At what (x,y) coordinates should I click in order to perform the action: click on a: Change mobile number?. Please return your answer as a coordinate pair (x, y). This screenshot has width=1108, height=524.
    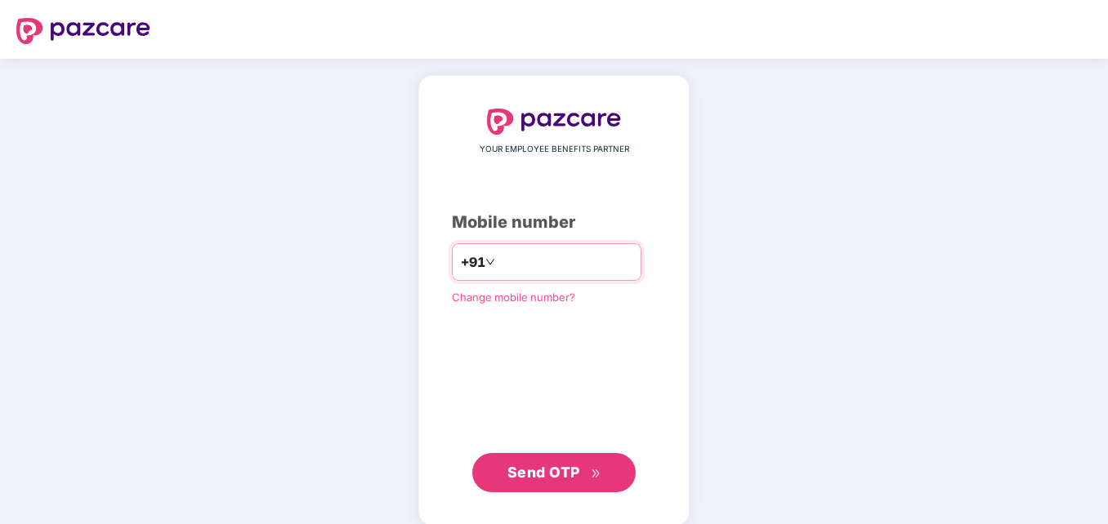
    Looking at the image, I should click on (513, 297).